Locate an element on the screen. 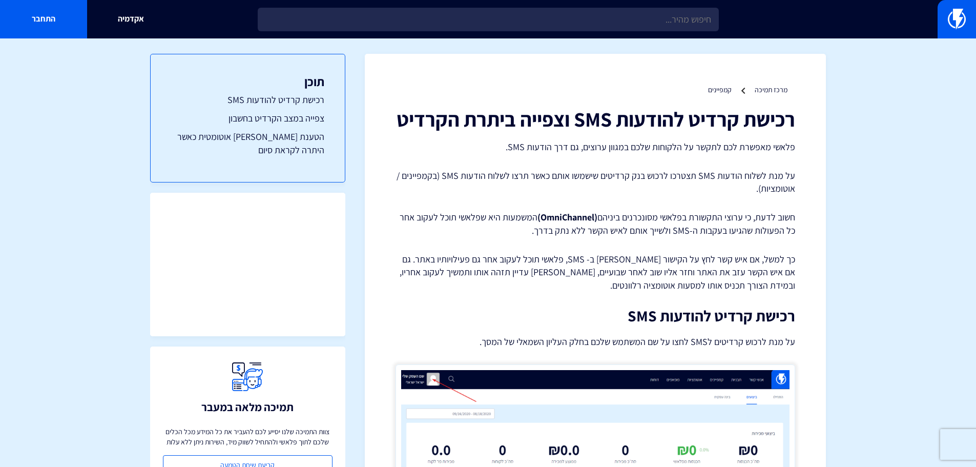 The width and height of the screenshot is (976, 467). p: צוות התמיכה שלנו יסייע לכם להעביר את כל המידע מכל הכלים שלכם לתוך פלאשי ולהתחיל לשווק מיד, השירות... is located at coordinates (247, 436).